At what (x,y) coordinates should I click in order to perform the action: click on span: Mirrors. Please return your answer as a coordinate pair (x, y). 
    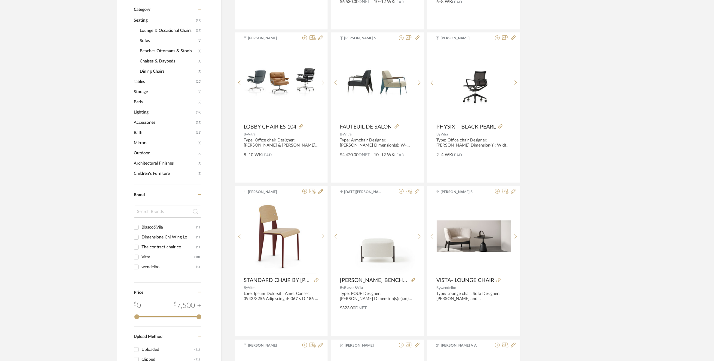
    Looking at the image, I should click on (165, 143).